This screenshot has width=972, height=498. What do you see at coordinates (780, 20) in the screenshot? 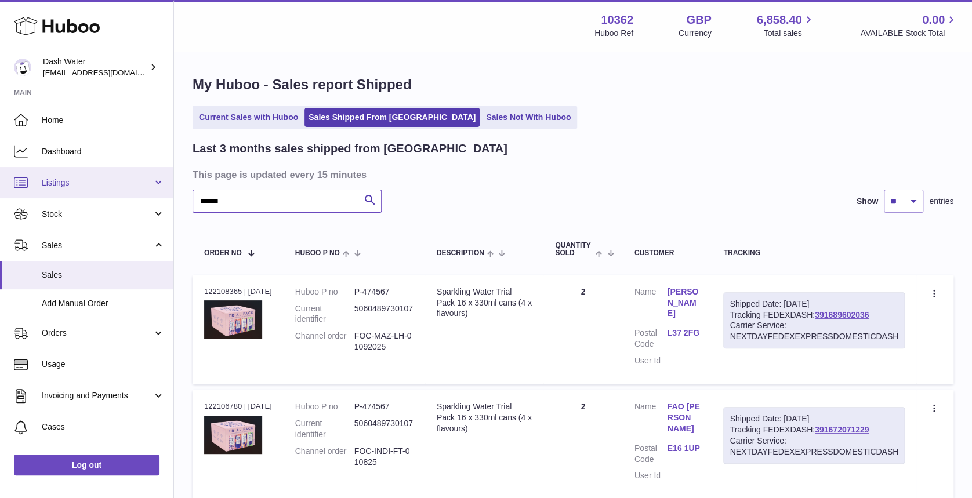
I see `span: 6,858.40` at bounding box center [780, 20].